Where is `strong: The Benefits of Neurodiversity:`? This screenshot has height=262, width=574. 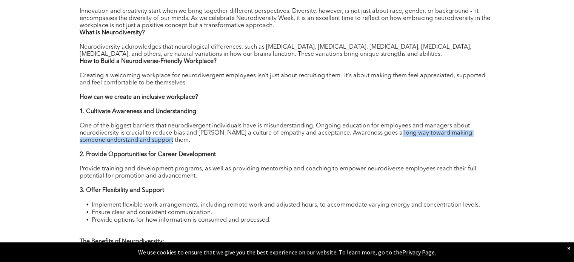
strong: The Benefits of Neurodiversity: is located at coordinates (122, 242).